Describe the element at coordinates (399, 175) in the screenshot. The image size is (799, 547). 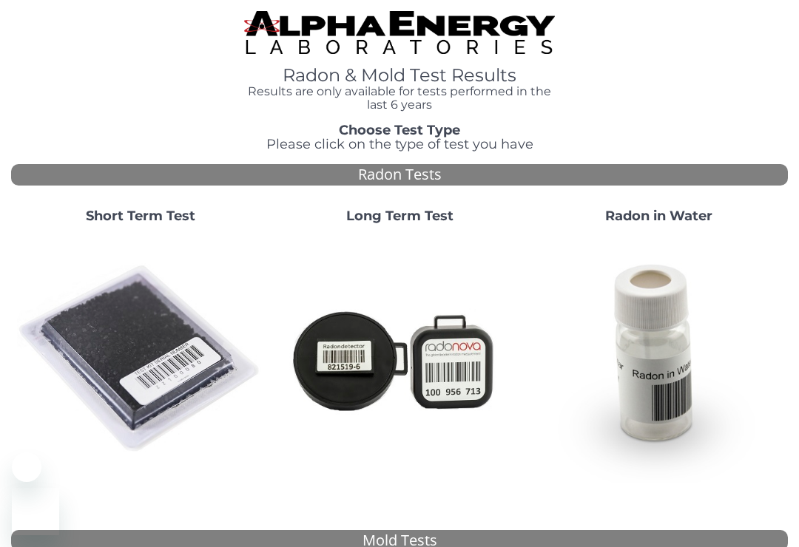
I see `div: Radon Tests` at that location.